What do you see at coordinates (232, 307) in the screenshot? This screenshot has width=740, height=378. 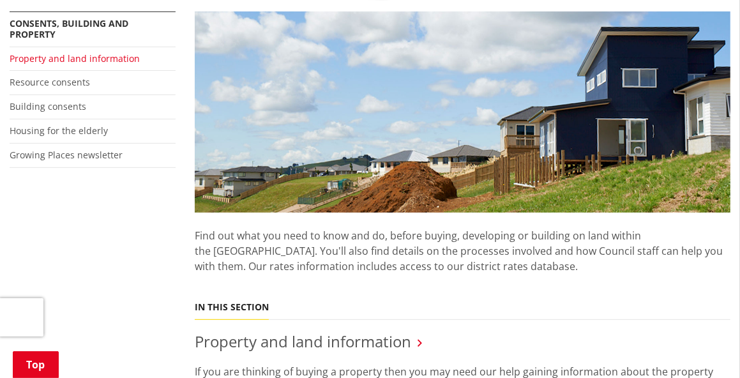 I see `h5: In this section` at bounding box center [232, 307].